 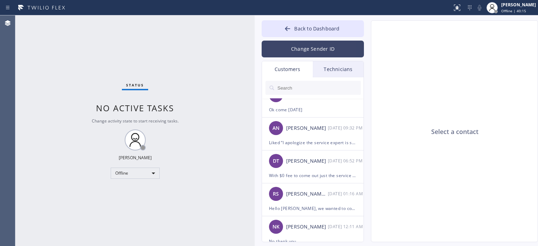 I want to click on div: Liked “I apologize the service expert is still finishing his previous appointment and his updated..., so click(x=313, y=142).